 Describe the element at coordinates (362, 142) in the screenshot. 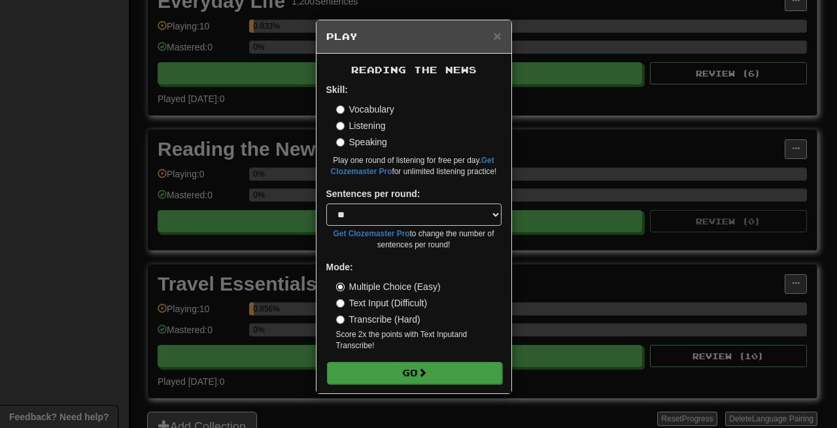

I see `label: Speaking` at that location.